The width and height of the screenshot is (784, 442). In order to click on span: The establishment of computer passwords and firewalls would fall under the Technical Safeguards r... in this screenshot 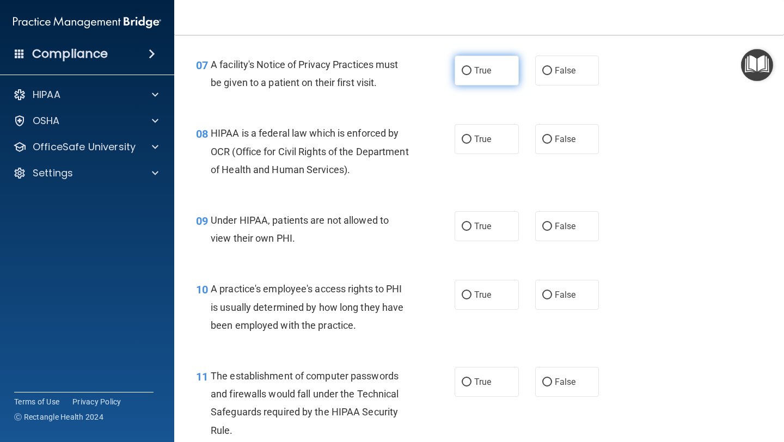, I will do `click(304, 403)`.